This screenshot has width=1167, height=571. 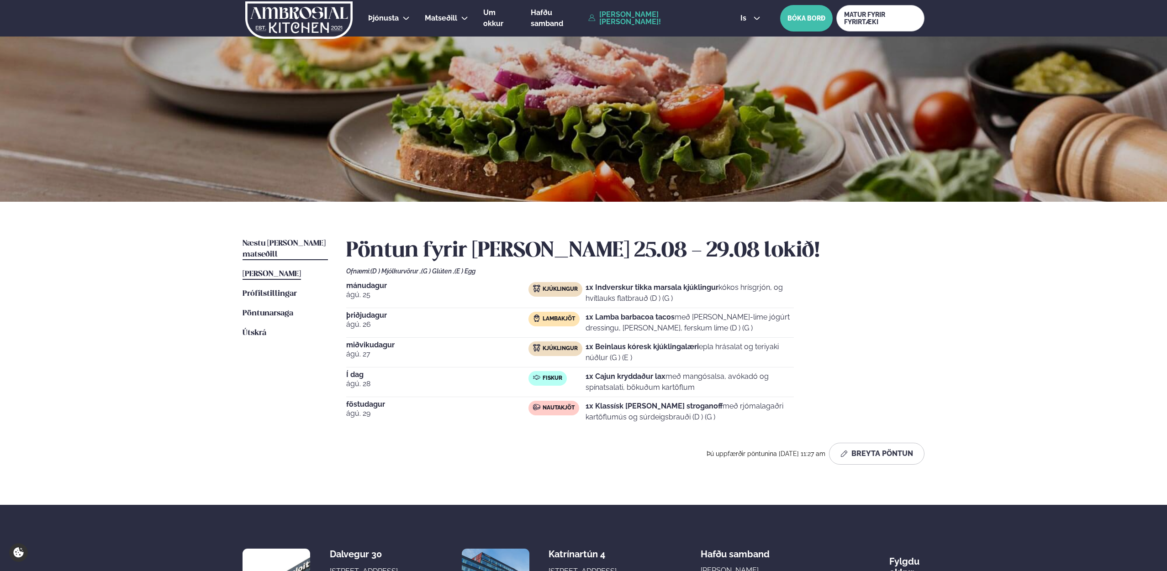 I want to click on span: Pöntunarsaga, so click(x=268, y=313).